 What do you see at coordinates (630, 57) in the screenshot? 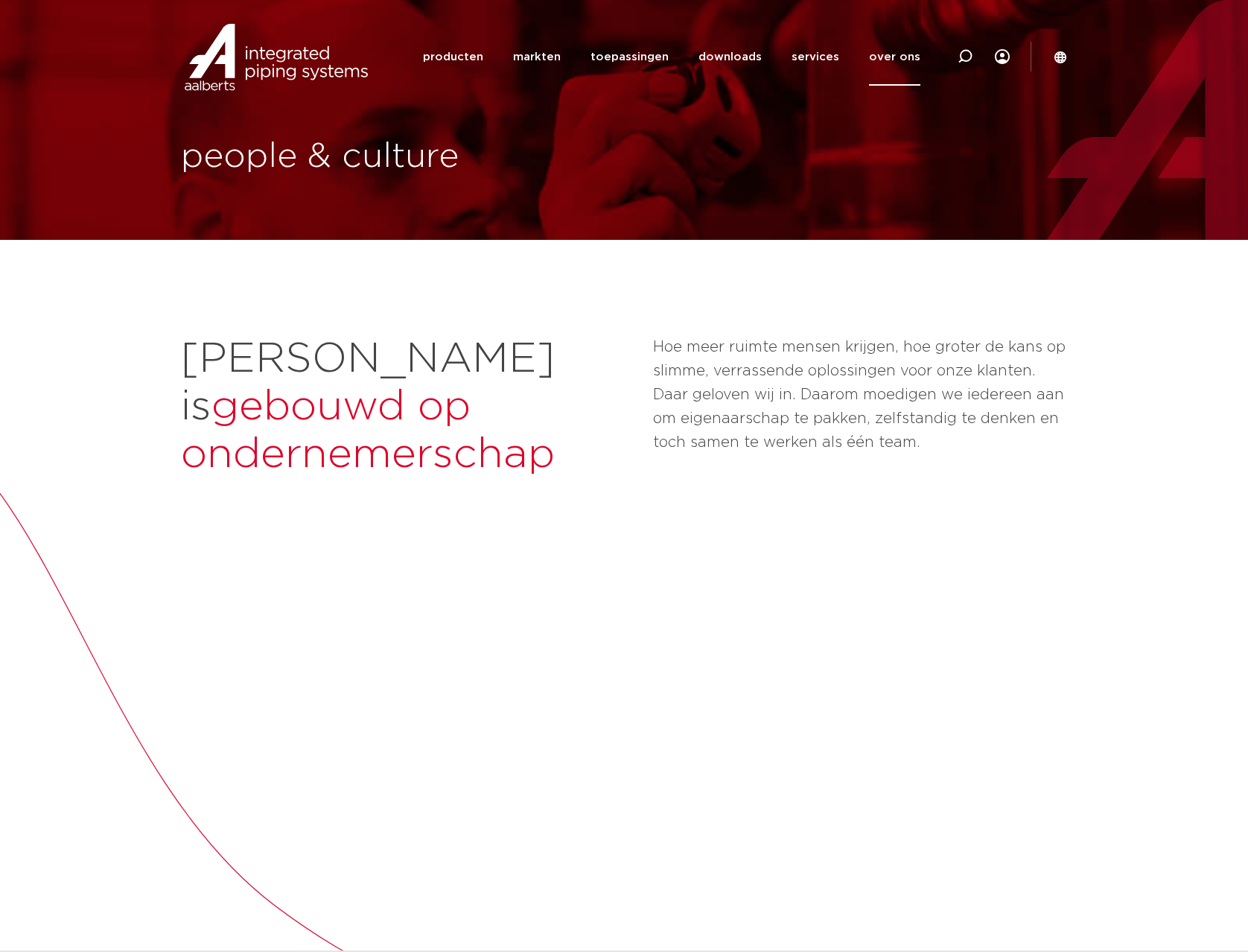
I see `a: toepassingen` at bounding box center [630, 57].